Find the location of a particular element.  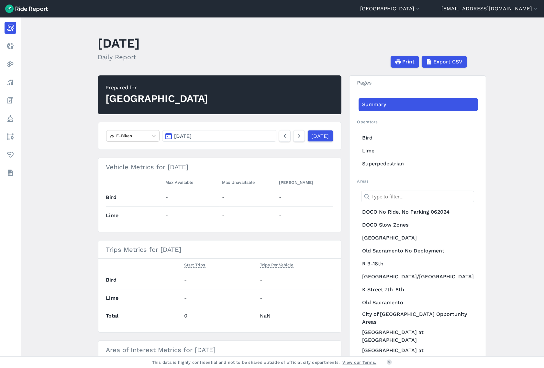

a: Analyze is located at coordinates (10, 82).